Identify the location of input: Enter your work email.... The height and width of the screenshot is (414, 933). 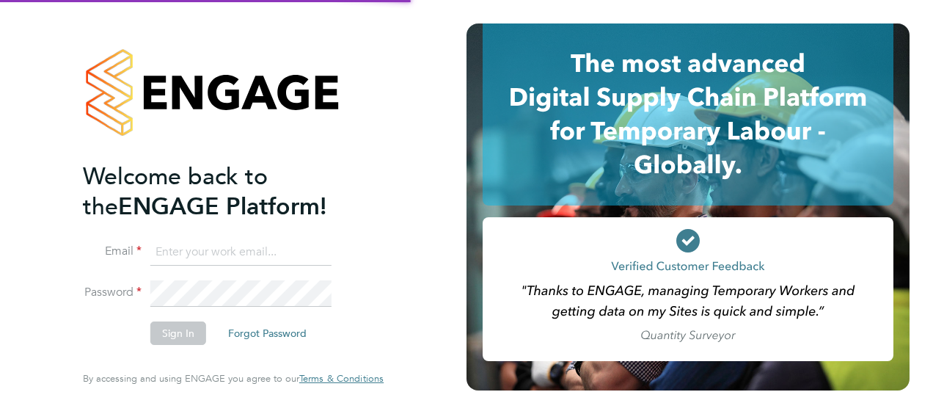
(241, 252).